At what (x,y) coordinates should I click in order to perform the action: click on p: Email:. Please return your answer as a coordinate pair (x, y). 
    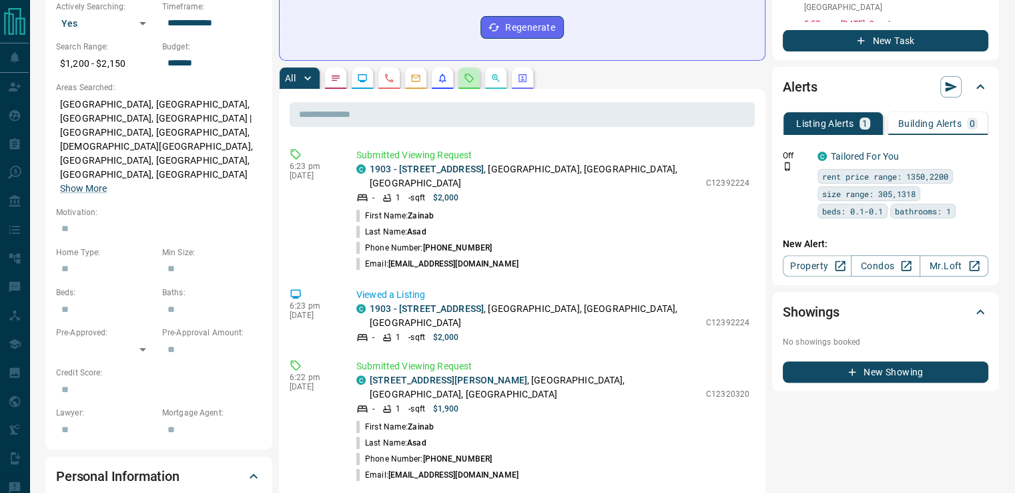
    Looking at the image, I should click on (437, 264).